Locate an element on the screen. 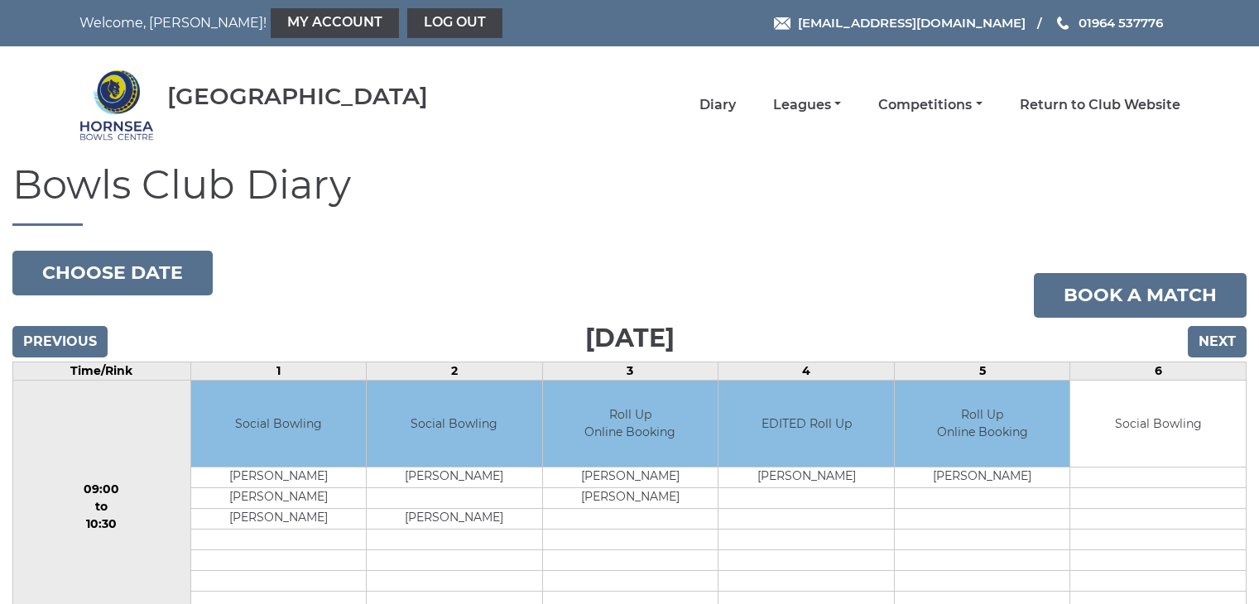  td: 5 is located at coordinates (982, 371).